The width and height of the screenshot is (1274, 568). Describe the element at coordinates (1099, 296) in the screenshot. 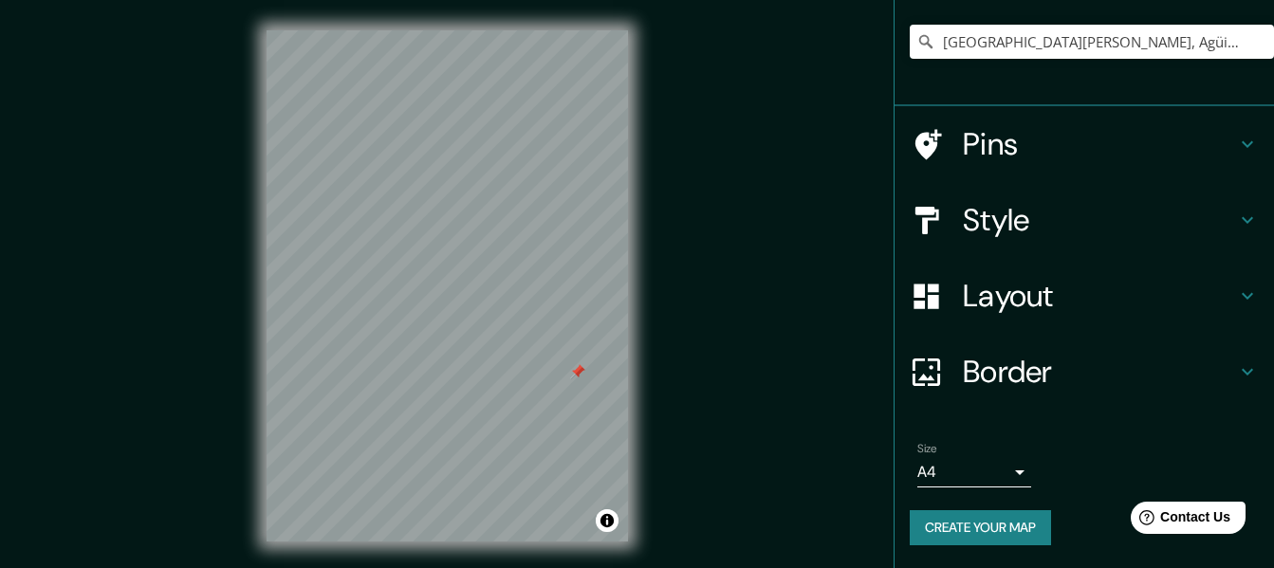

I see `h4: Layout` at that location.